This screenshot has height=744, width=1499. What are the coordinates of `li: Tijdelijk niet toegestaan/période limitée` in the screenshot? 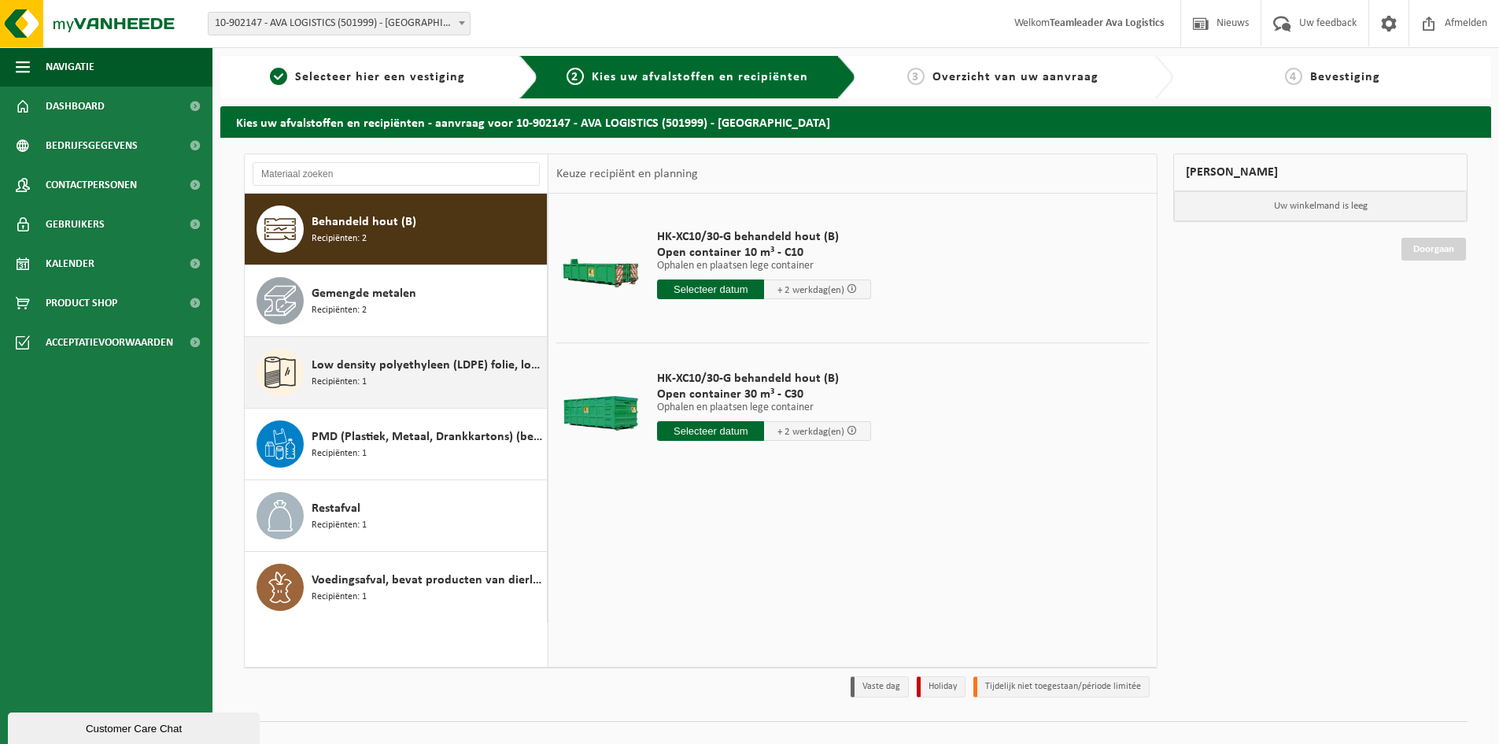 It's located at (1061, 686).